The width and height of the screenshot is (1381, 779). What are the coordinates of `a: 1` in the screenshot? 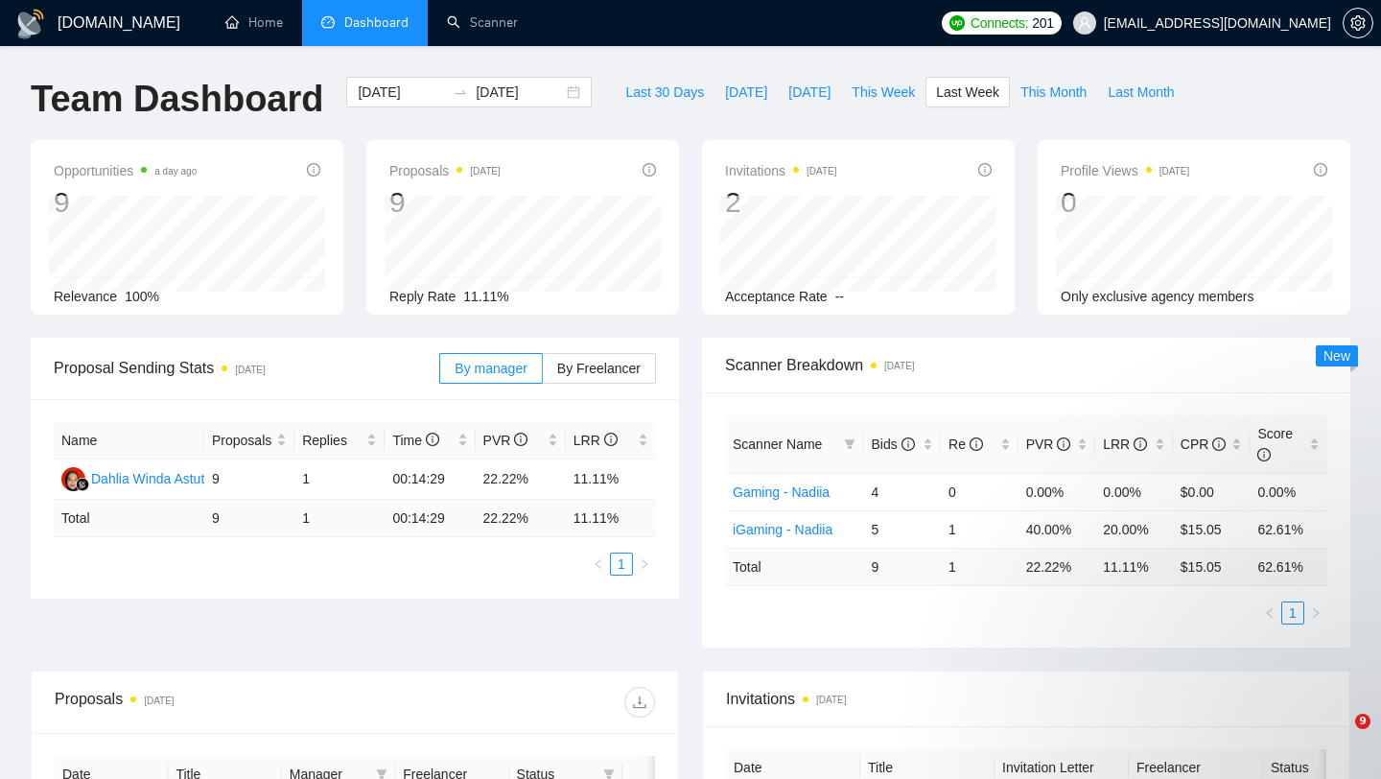 It's located at (621, 564).